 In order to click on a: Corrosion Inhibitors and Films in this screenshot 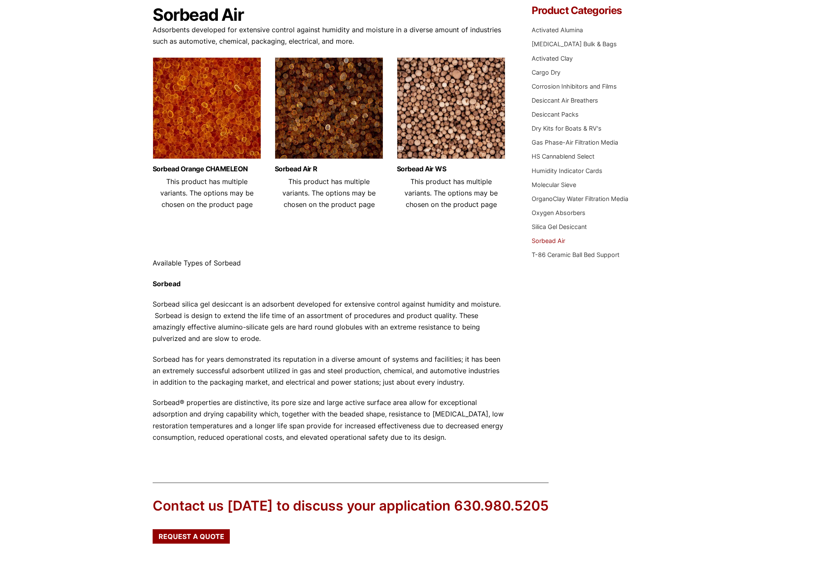, I will do `click(574, 86)`.